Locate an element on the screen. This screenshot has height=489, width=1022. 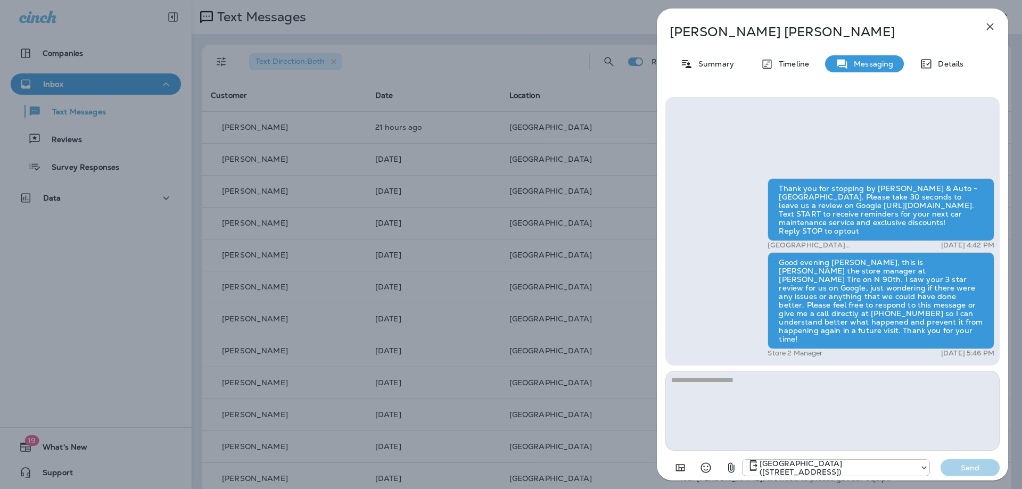
div: +1 (402) 571-1201 is located at coordinates (835, 468).